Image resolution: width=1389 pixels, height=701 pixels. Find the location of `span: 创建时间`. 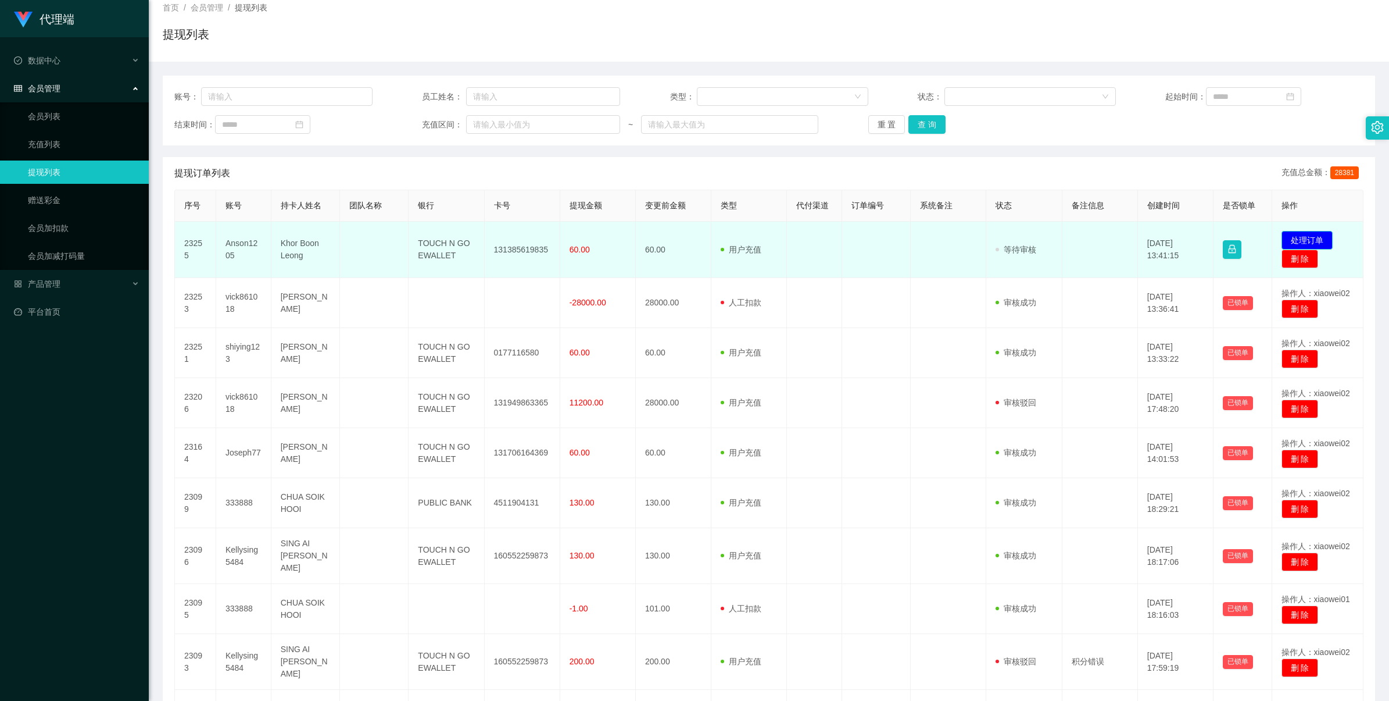

span: 创建时间 is located at coordinates (1164, 205).